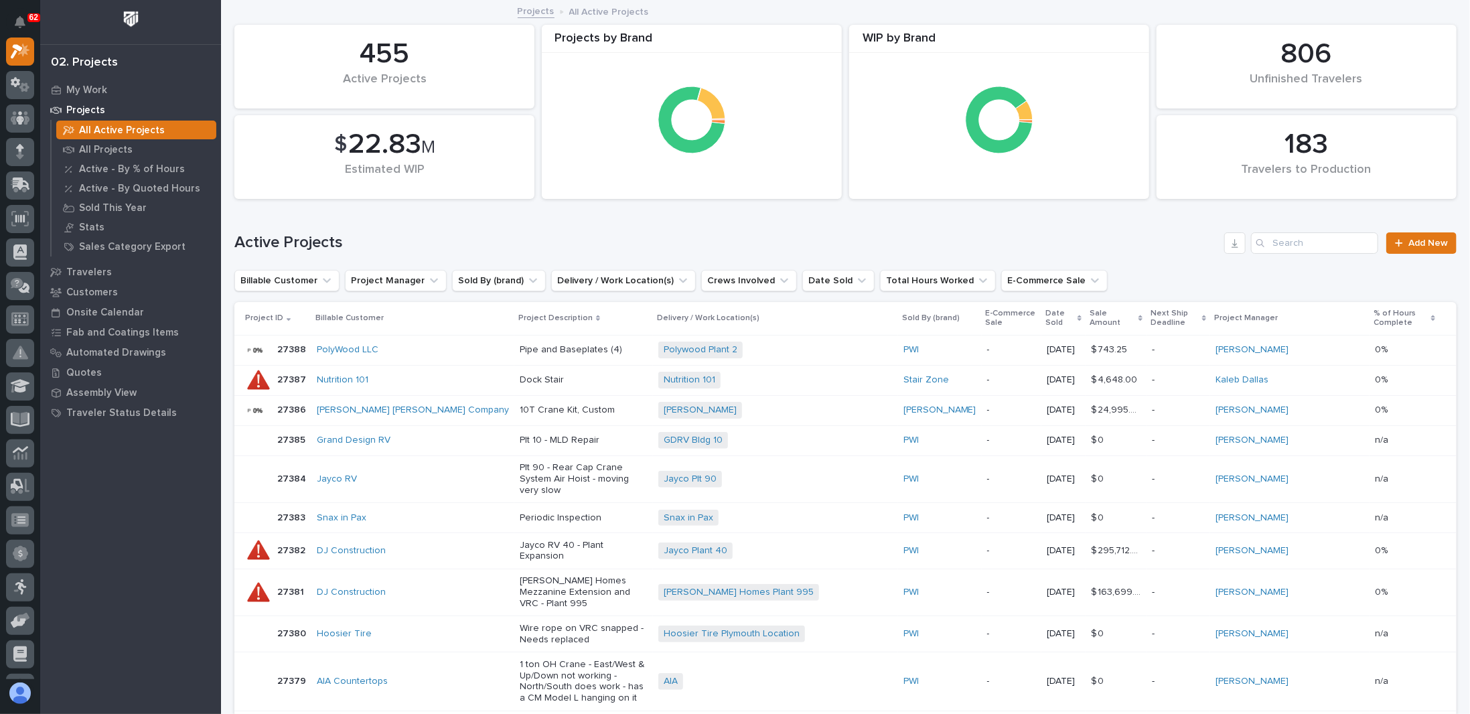 The width and height of the screenshot is (1470, 714). I want to click on a: Add New, so click(1421, 243).